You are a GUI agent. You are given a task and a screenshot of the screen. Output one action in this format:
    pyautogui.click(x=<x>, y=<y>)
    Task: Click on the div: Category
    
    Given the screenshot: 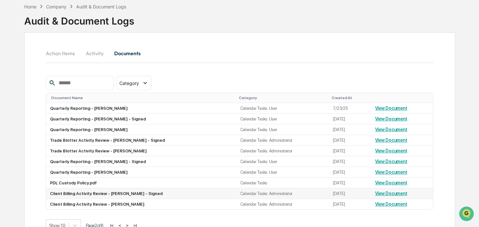 What is the action you would take?
    pyautogui.click(x=283, y=98)
    